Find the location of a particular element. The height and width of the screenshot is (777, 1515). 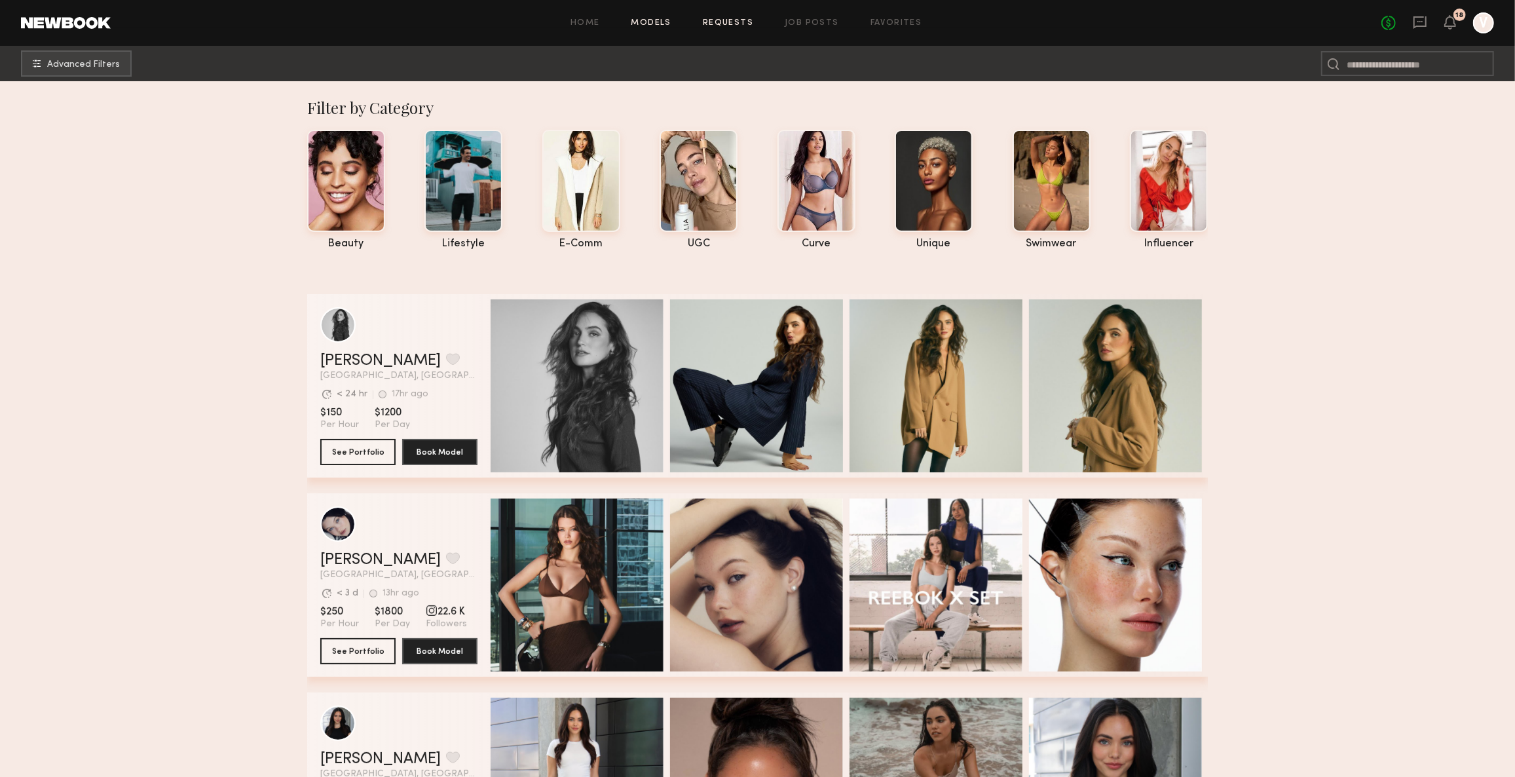

div: 17hr ago is located at coordinates (410, 394).